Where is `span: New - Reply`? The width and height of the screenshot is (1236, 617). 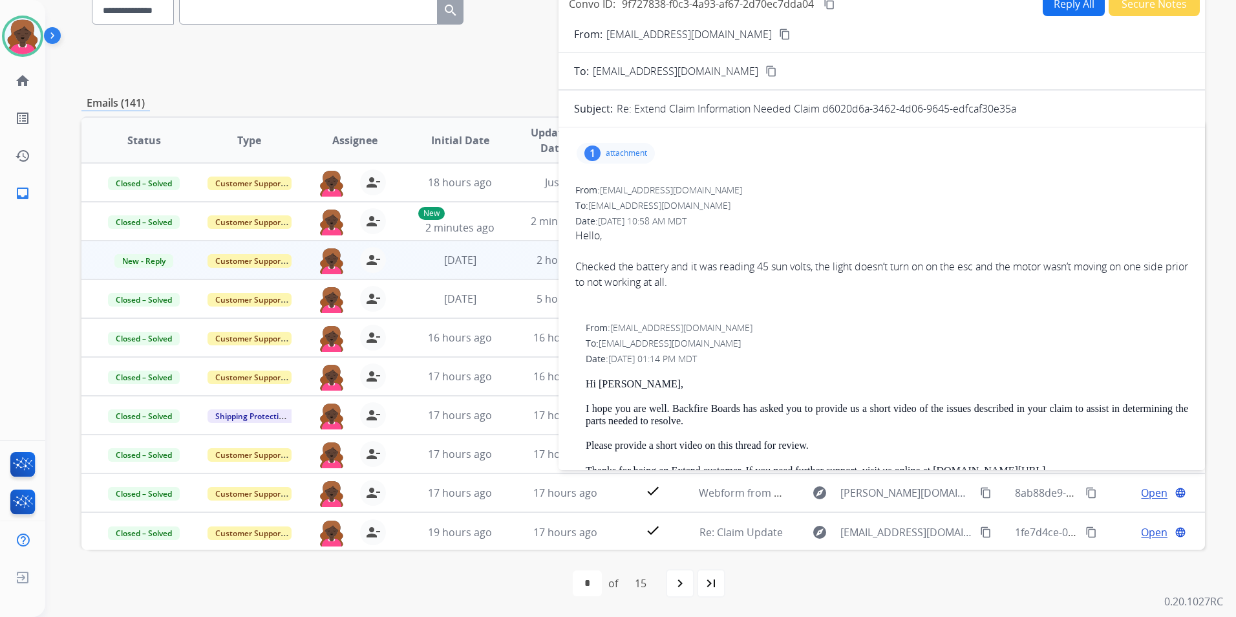
span: New - Reply is located at coordinates (144, 261).